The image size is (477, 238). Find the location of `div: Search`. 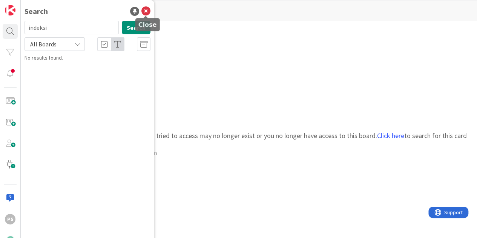

div: Search is located at coordinates (36, 11).